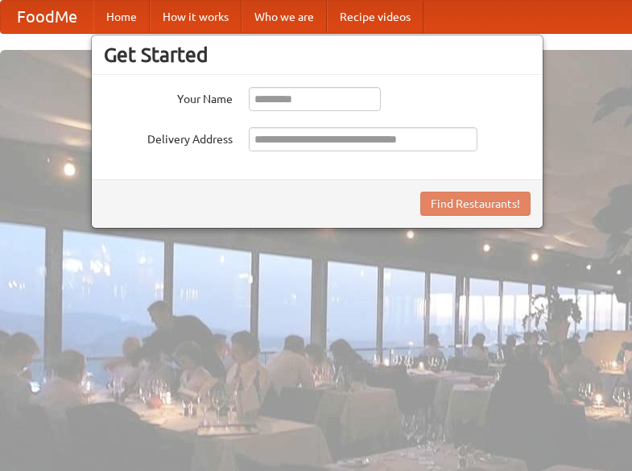  What do you see at coordinates (375, 17) in the screenshot?
I see `a: Recipe videos` at bounding box center [375, 17].